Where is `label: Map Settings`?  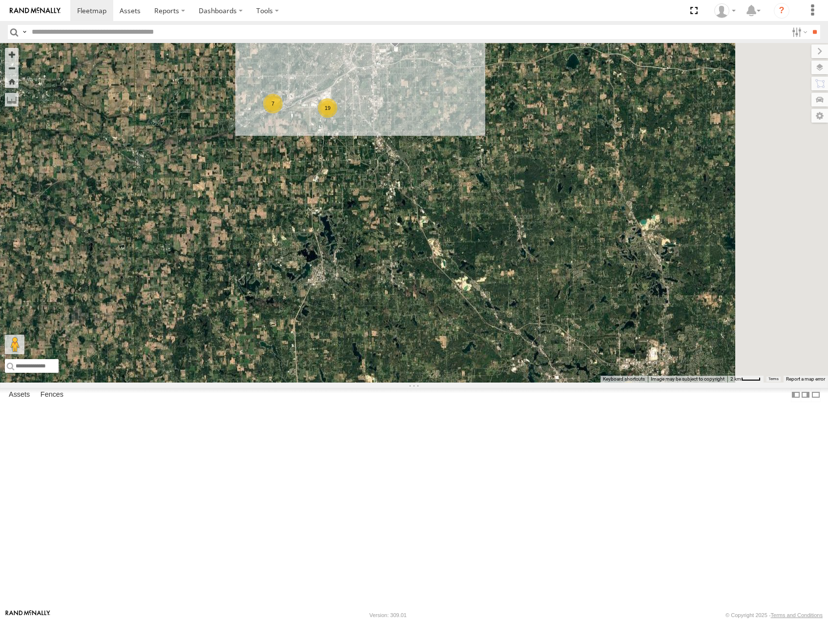
label: Map Settings is located at coordinates (820, 116).